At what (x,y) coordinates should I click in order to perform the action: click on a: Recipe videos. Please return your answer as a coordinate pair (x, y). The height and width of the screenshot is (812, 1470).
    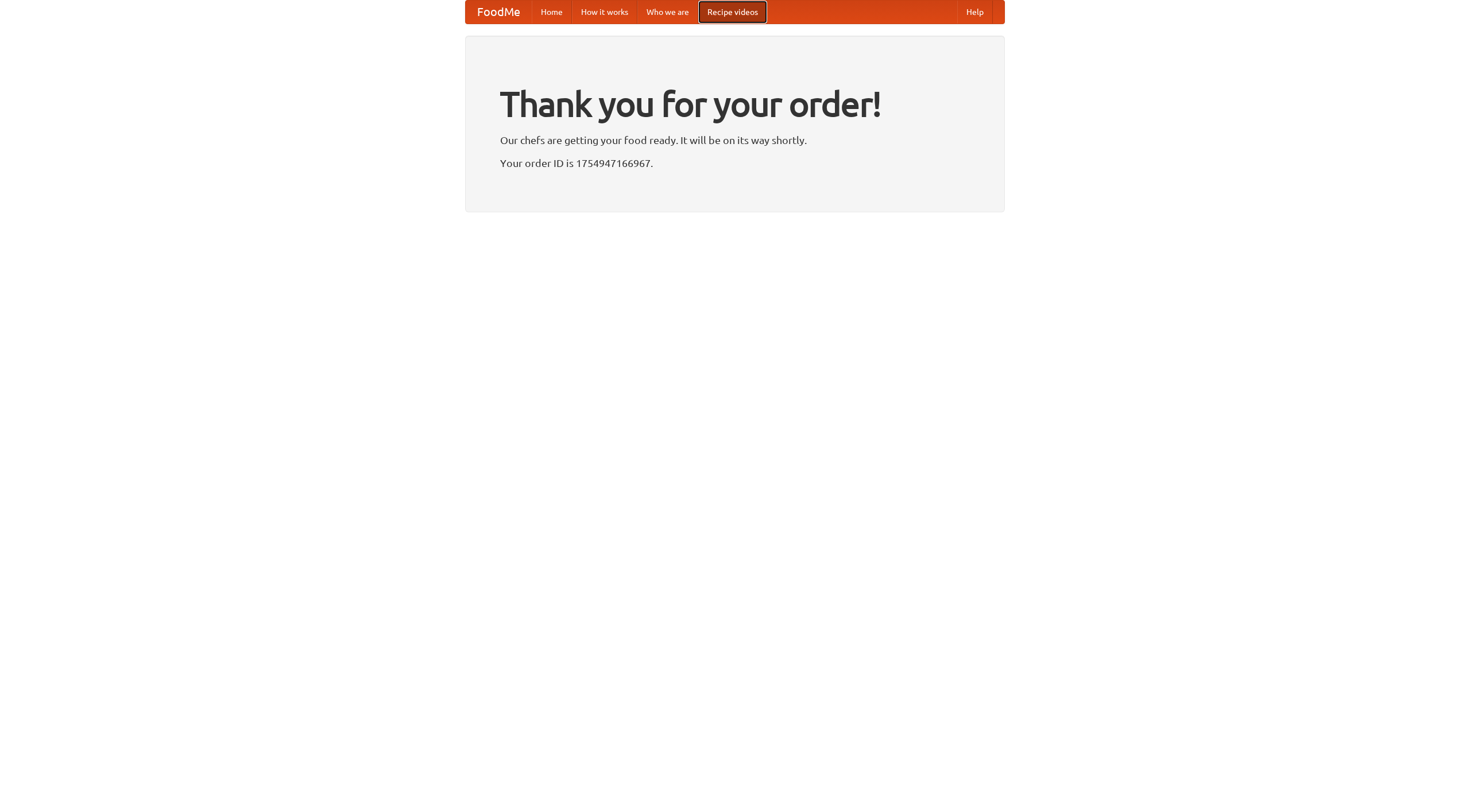
    Looking at the image, I should click on (732, 13).